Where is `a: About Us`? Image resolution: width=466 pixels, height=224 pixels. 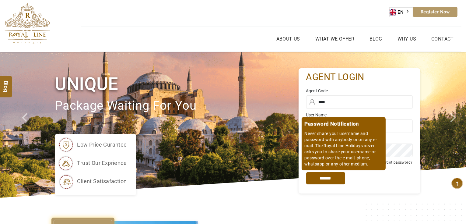 a: About Us is located at coordinates (288, 39).